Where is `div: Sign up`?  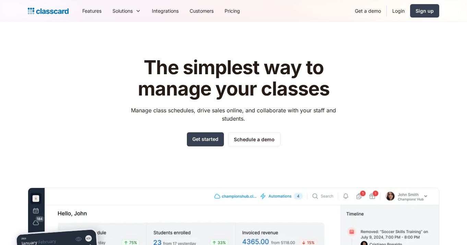
div: Sign up is located at coordinates (425, 11).